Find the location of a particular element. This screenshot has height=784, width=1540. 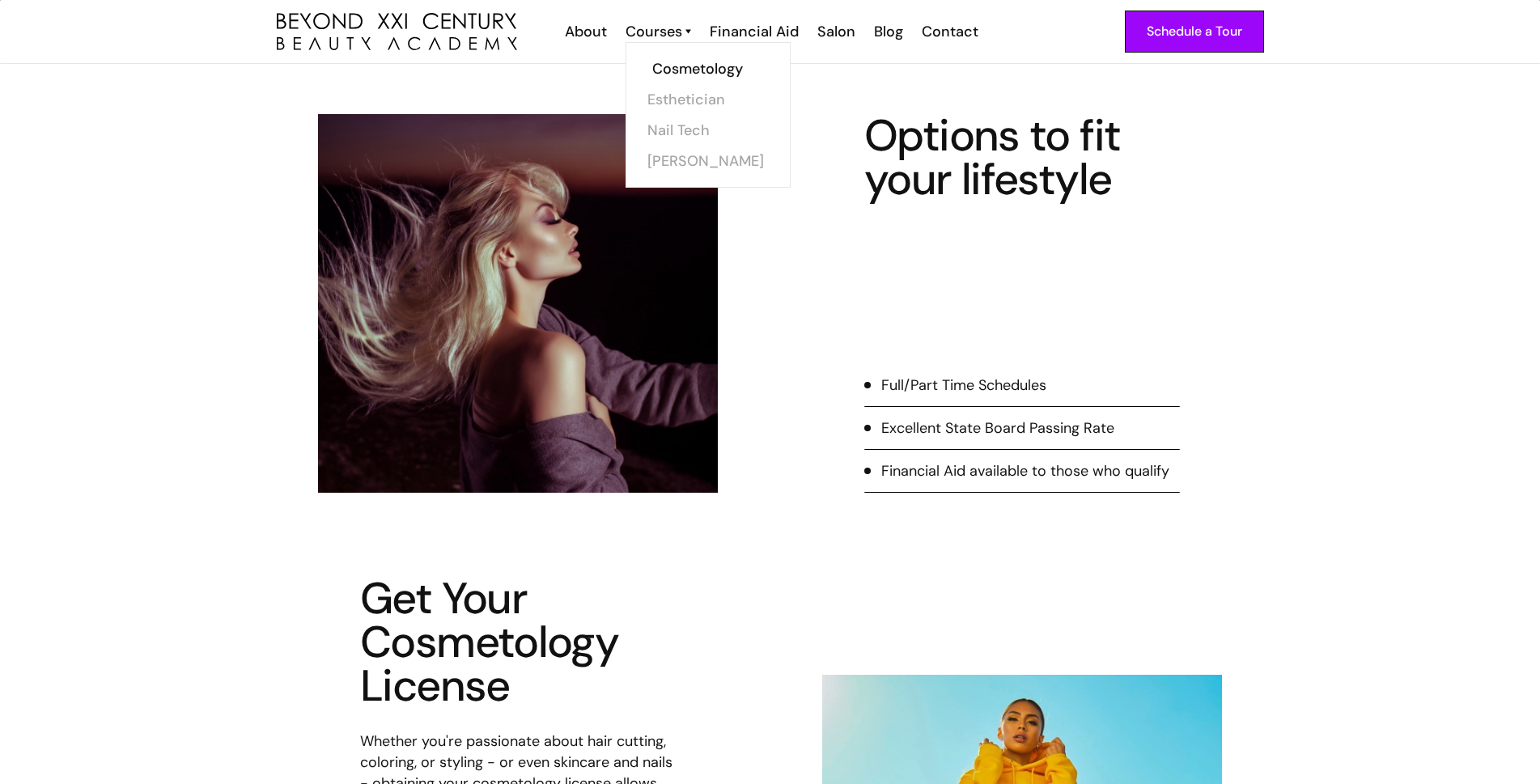

a: Esthetician is located at coordinates (708, 99).